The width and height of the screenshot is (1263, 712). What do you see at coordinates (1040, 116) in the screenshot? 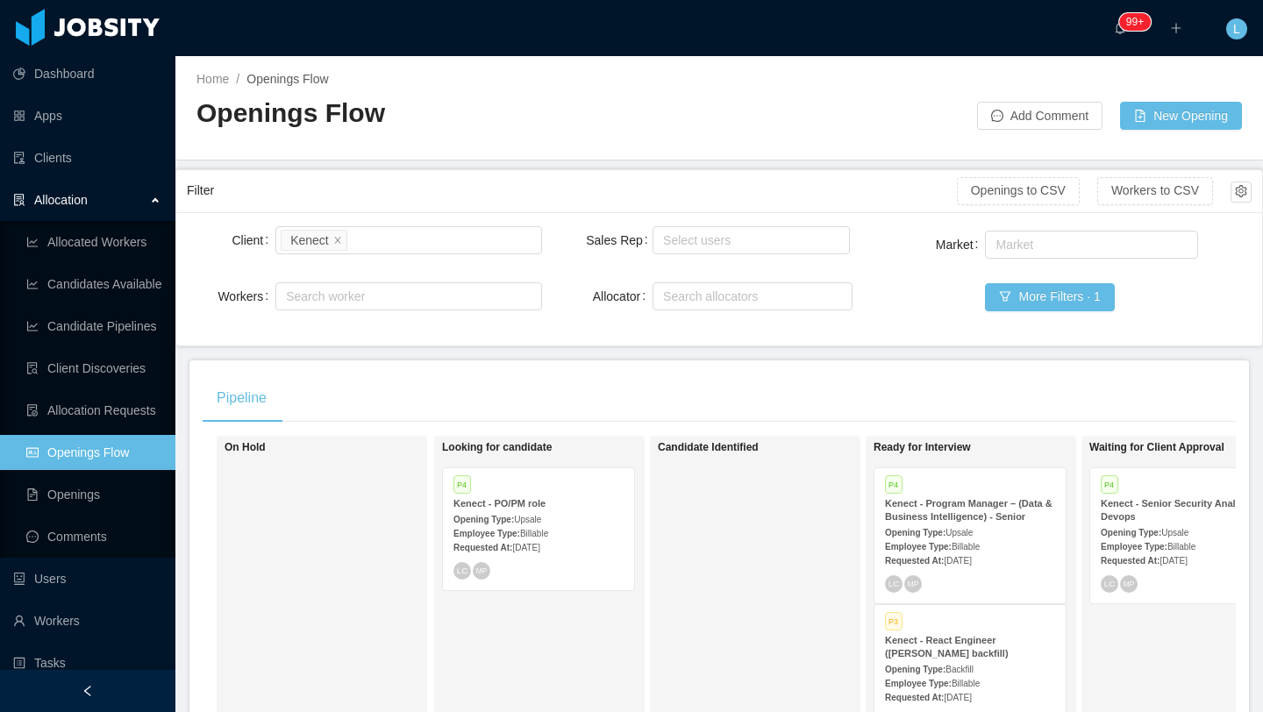
I see `button: icon: messageAdd Comment` at bounding box center [1040, 116].